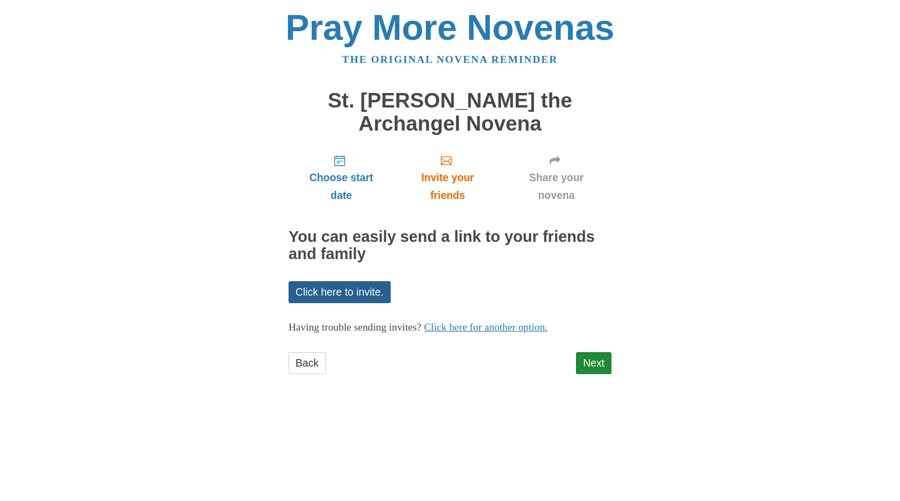  What do you see at coordinates (450, 246) in the screenshot?
I see `h2: You can easily send a link to your friends and family` at bounding box center [450, 246].